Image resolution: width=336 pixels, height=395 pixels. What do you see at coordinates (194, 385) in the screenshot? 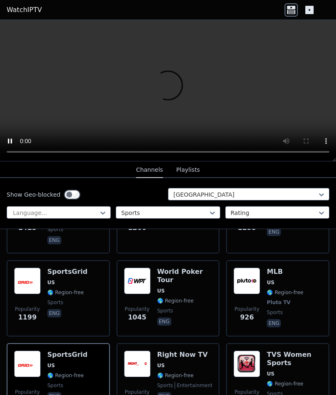
I see `span: entertainment` at bounding box center [194, 385].